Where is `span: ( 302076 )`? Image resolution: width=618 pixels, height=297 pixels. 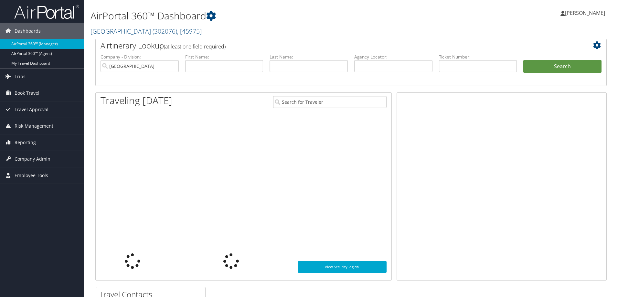
span: ( 302076 ) is located at coordinates (165, 31).